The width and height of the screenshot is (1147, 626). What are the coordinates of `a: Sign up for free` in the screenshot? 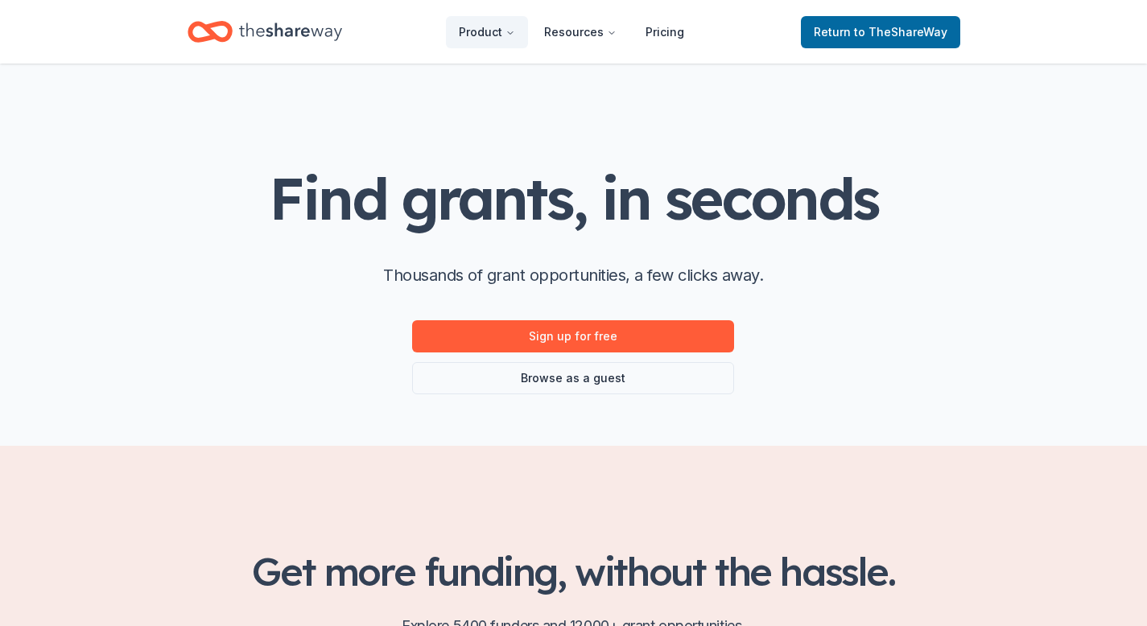 It's located at (573, 337).